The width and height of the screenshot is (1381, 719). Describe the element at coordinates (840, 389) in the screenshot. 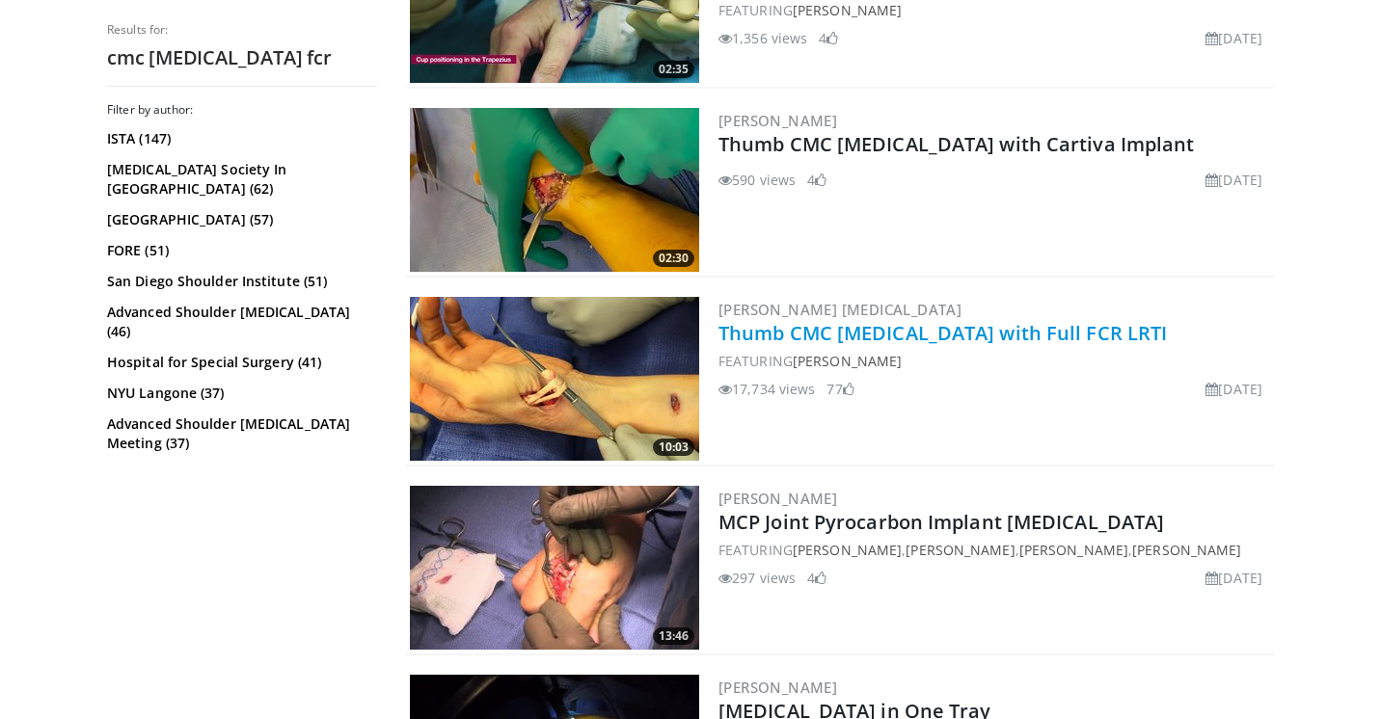

I see `li: 77` at that location.